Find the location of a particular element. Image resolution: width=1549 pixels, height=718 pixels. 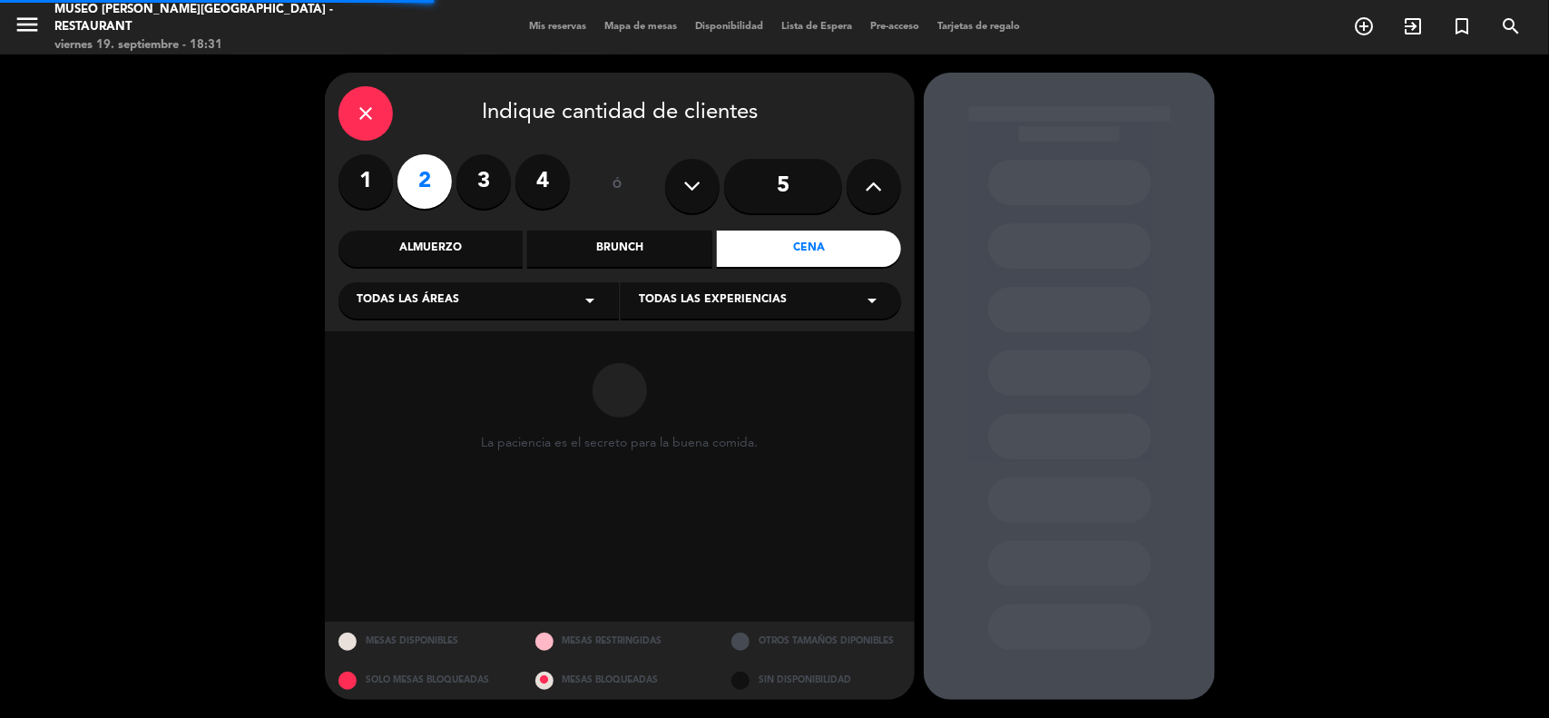

div: MESAS DISPONIBLES is located at coordinates (423, 641).